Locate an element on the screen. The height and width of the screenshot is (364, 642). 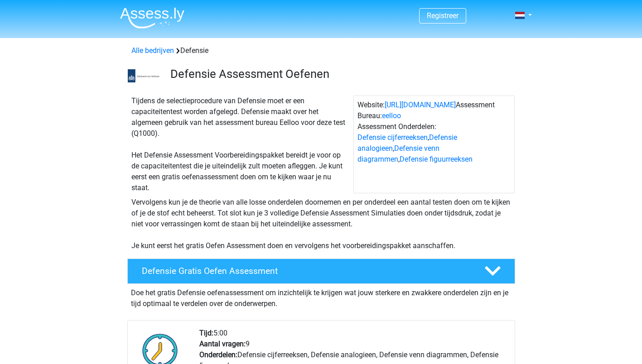
a: Alle bedrijven is located at coordinates (153, 50).